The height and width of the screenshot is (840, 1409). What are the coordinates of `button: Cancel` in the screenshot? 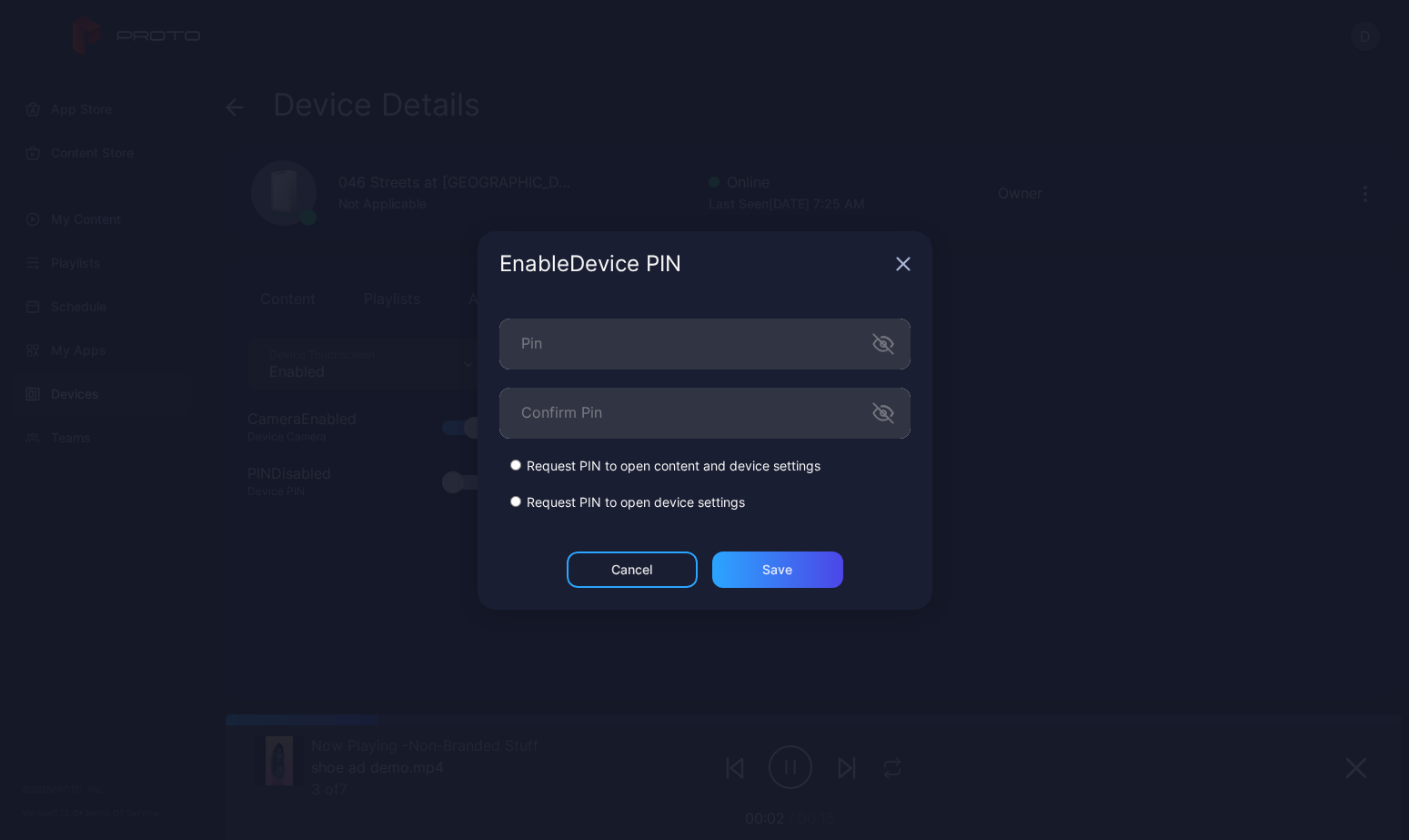 It's located at (633, 570).